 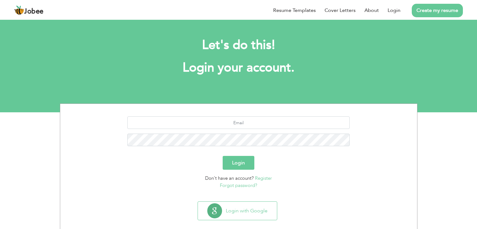 I want to click on h2: Let's do this!, so click(x=238, y=45).